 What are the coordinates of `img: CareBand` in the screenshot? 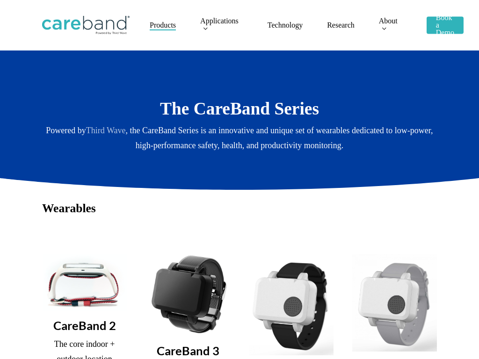 It's located at (86, 25).